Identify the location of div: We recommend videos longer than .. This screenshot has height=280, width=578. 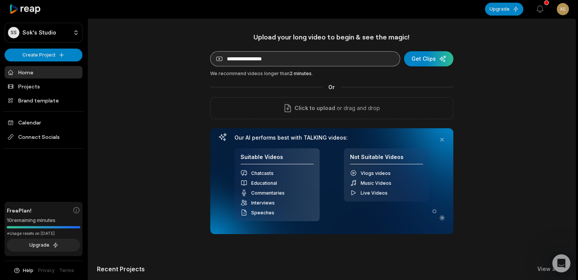
(332, 74).